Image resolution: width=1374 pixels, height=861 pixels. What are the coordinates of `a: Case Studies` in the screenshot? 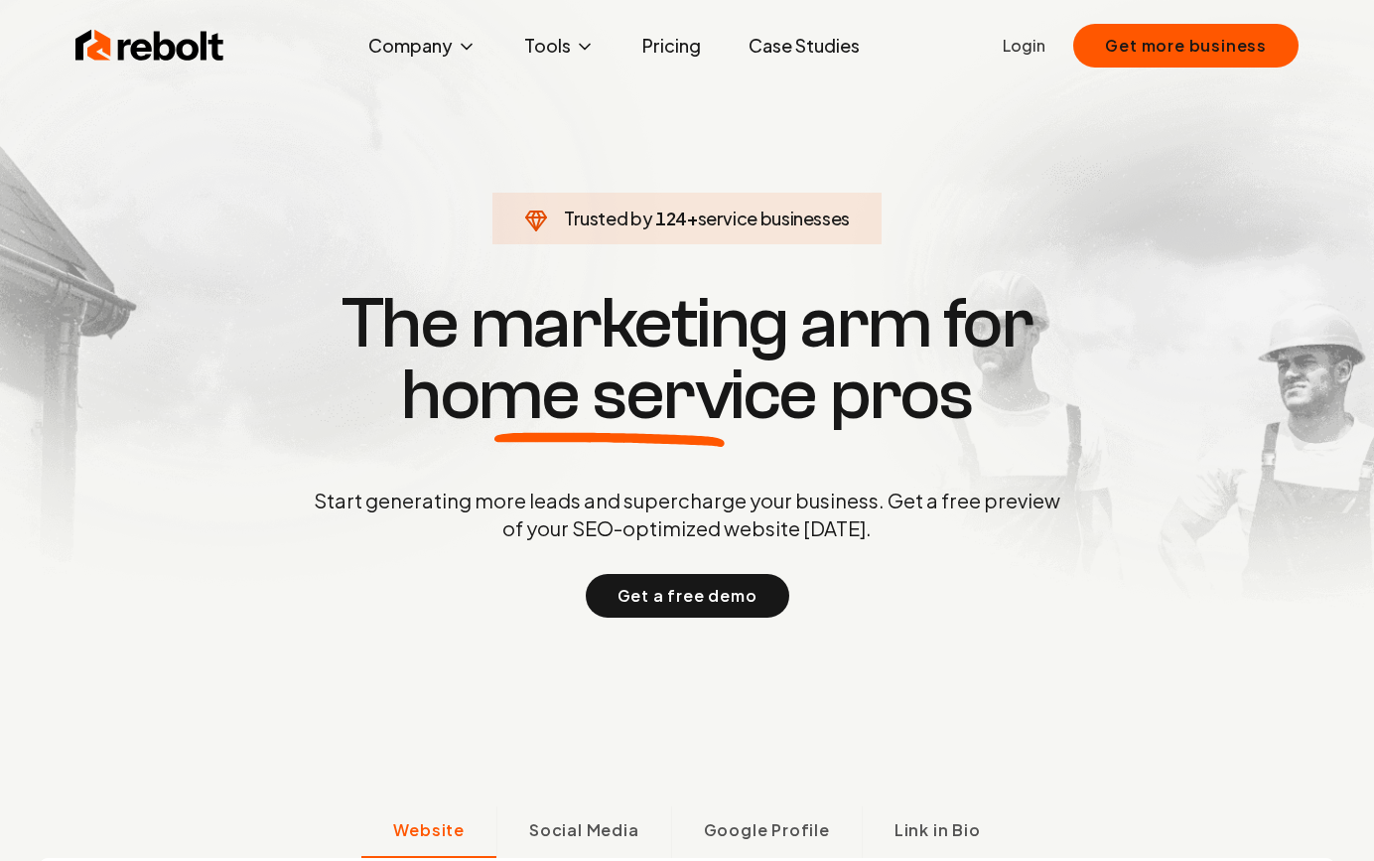 It's located at (804, 46).